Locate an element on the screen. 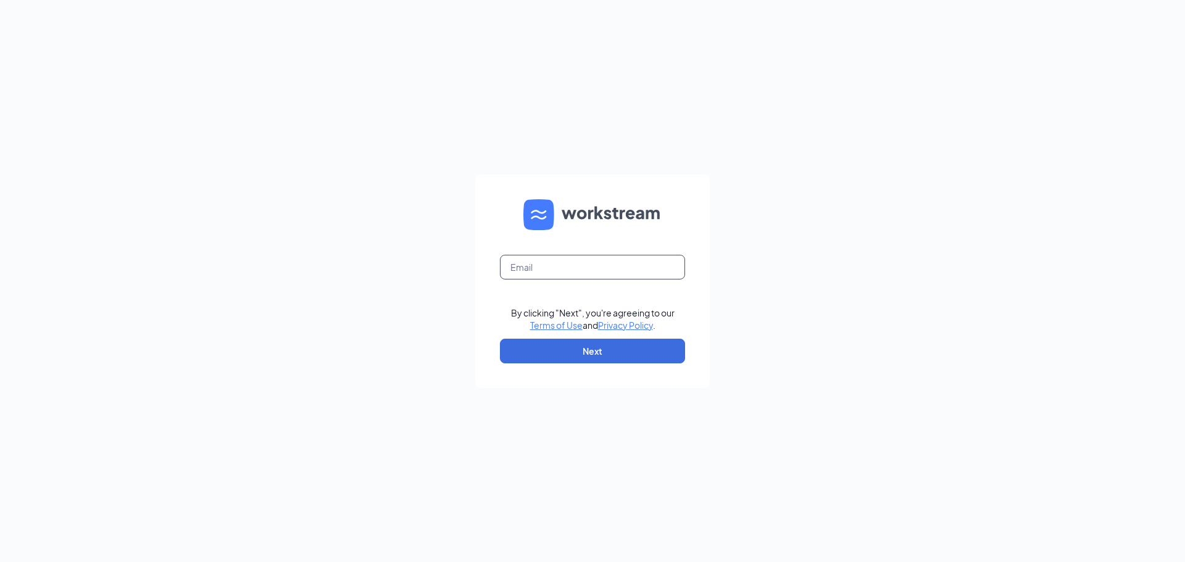 This screenshot has height=562, width=1185. input: Email is located at coordinates (592, 267).